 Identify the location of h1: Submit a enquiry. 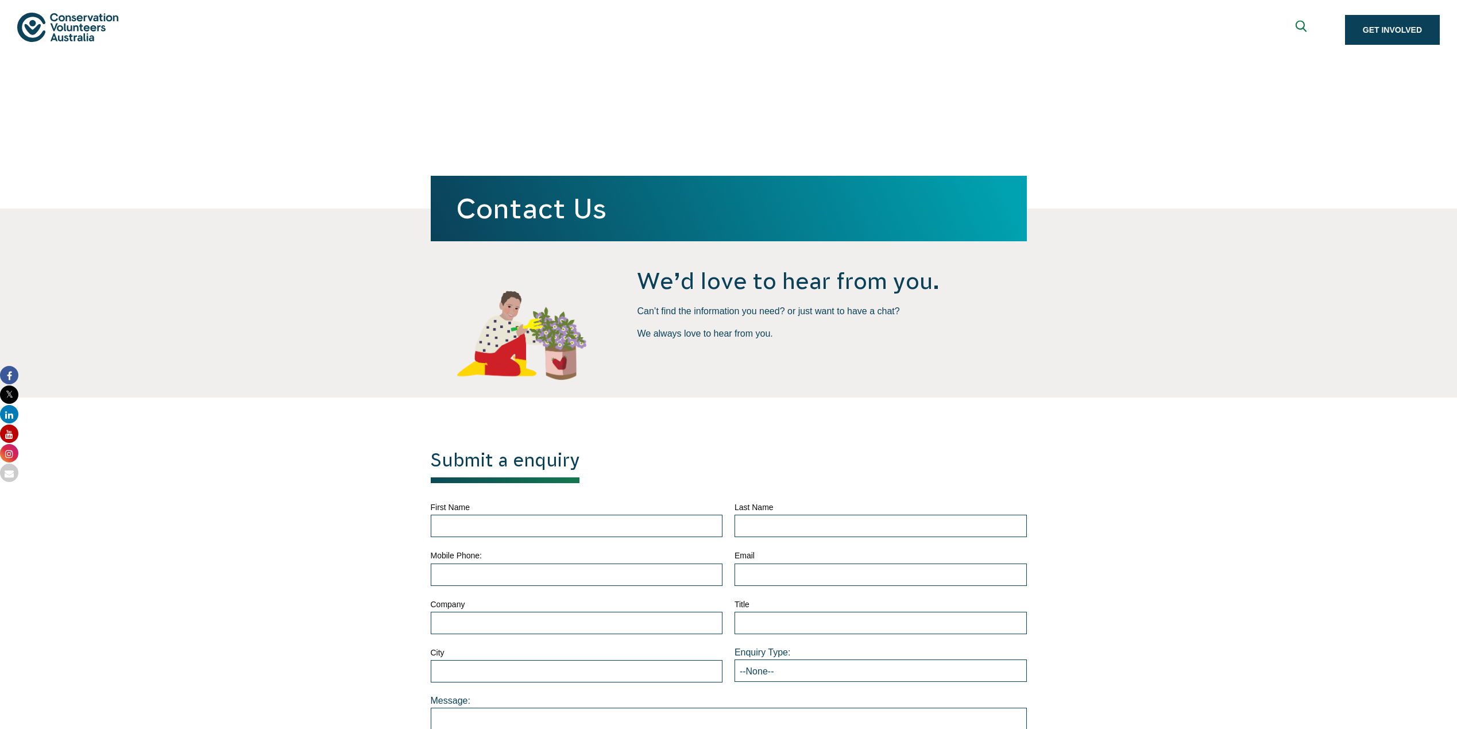
(505, 466).